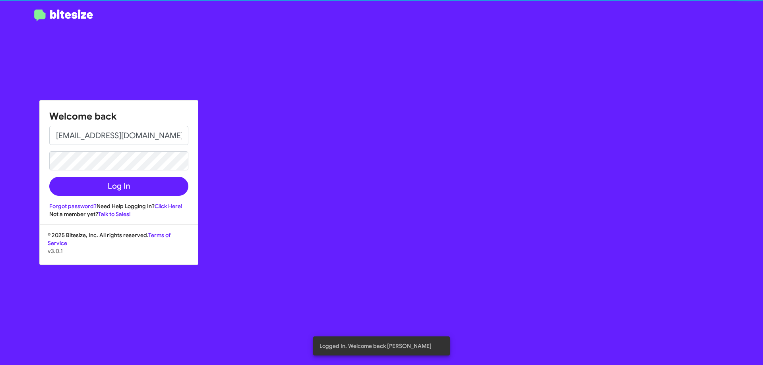 The width and height of the screenshot is (763, 365). Describe the element at coordinates (119, 136) in the screenshot. I see `input: Email address` at that location.